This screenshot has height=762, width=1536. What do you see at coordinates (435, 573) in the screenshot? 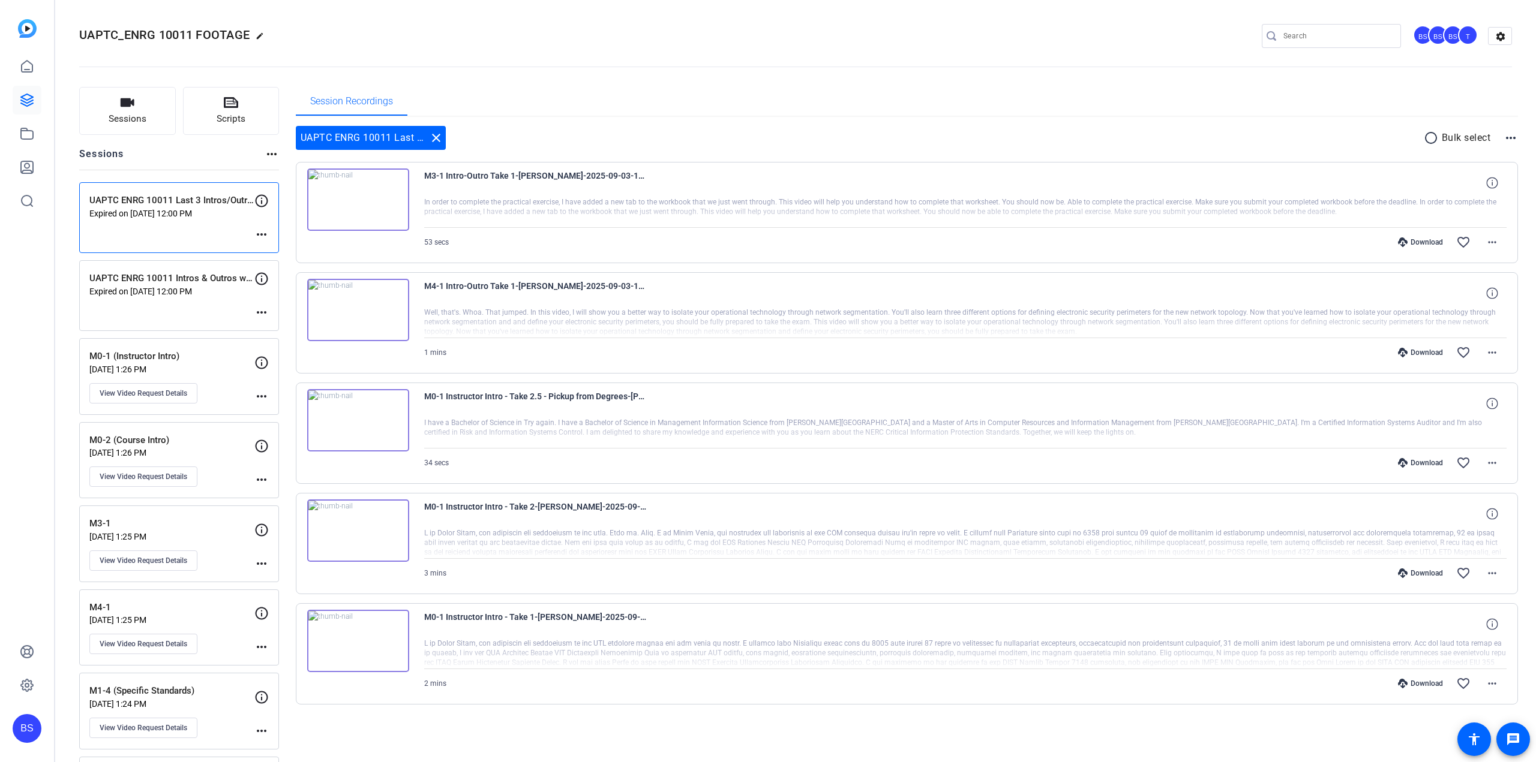
I see `span: 3 mins` at bounding box center [435, 573].